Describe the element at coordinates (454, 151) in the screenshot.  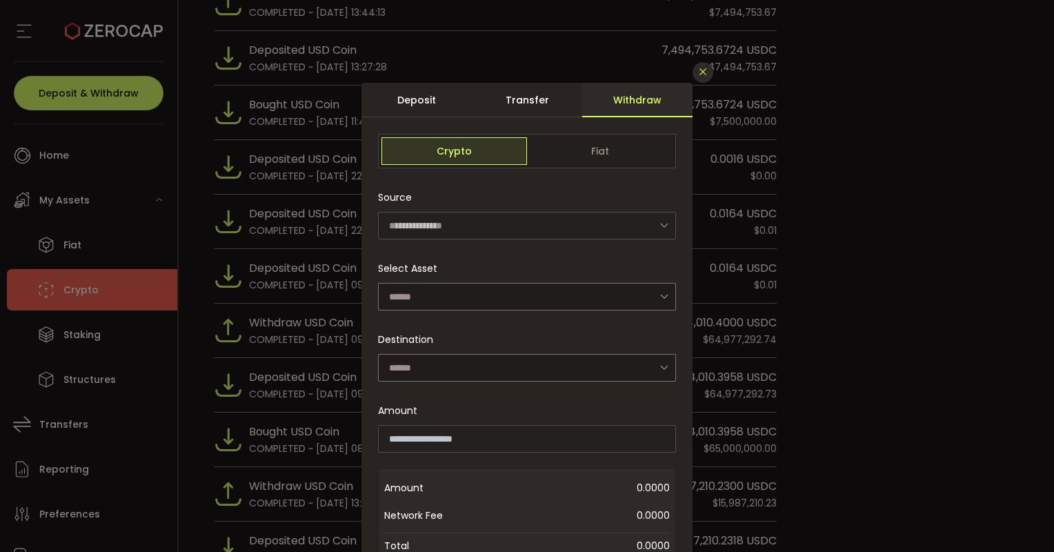
I see `span: Crypto` at that location.